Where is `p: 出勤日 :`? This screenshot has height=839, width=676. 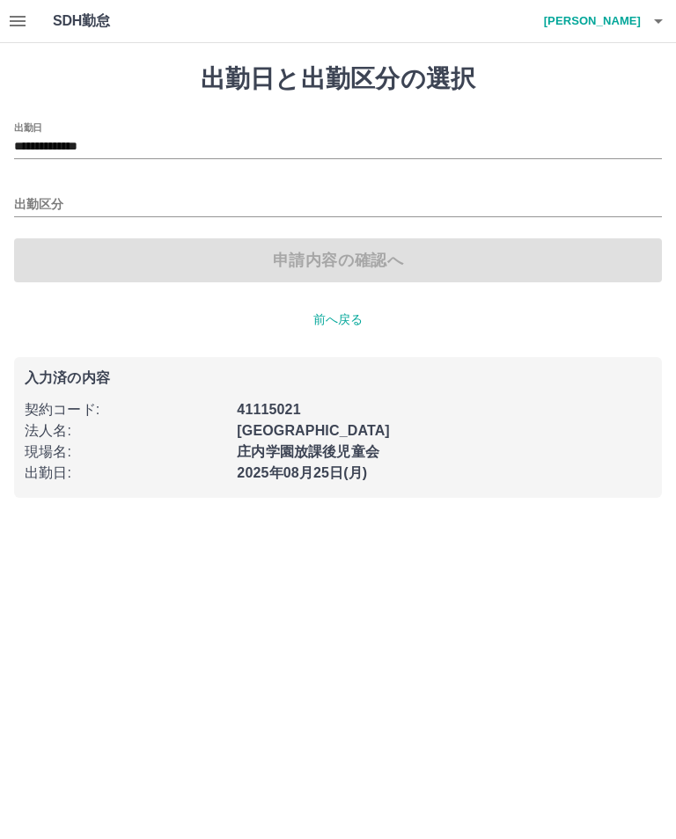
p: 出勤日 : is located at coordinates (125, 473).